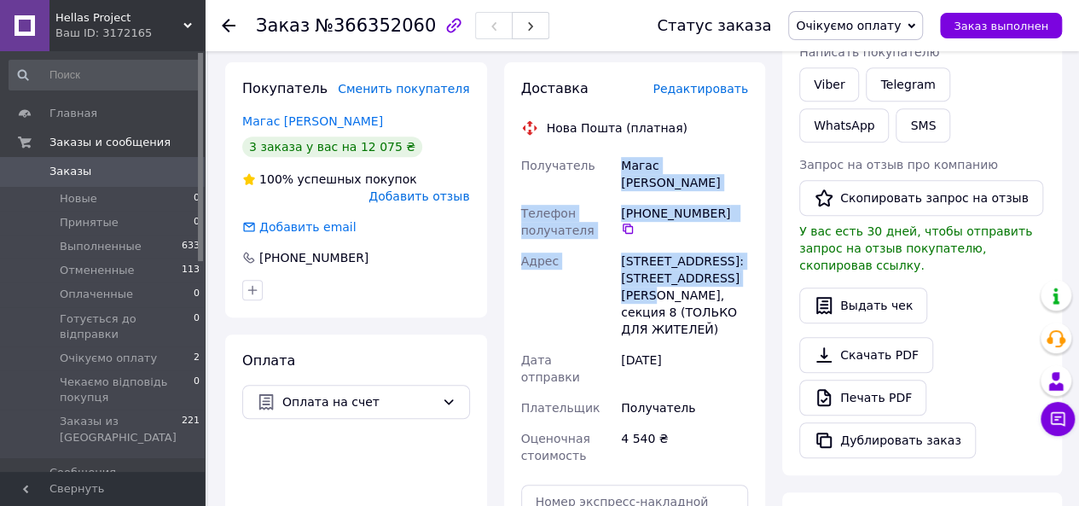  Describe the element at coordinates (560, 408) in the screenshot. I see `span: Плательщик` at that location.